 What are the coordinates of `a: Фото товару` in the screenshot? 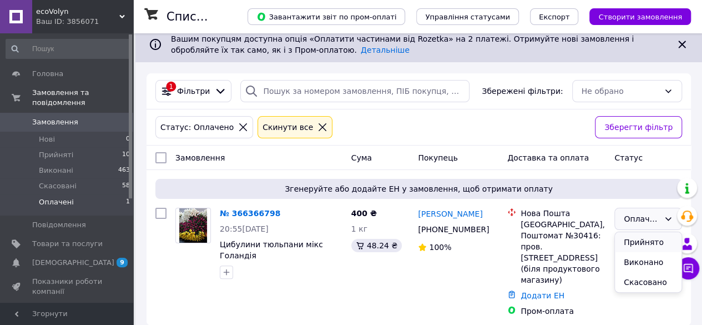 It's located at (193, 225).